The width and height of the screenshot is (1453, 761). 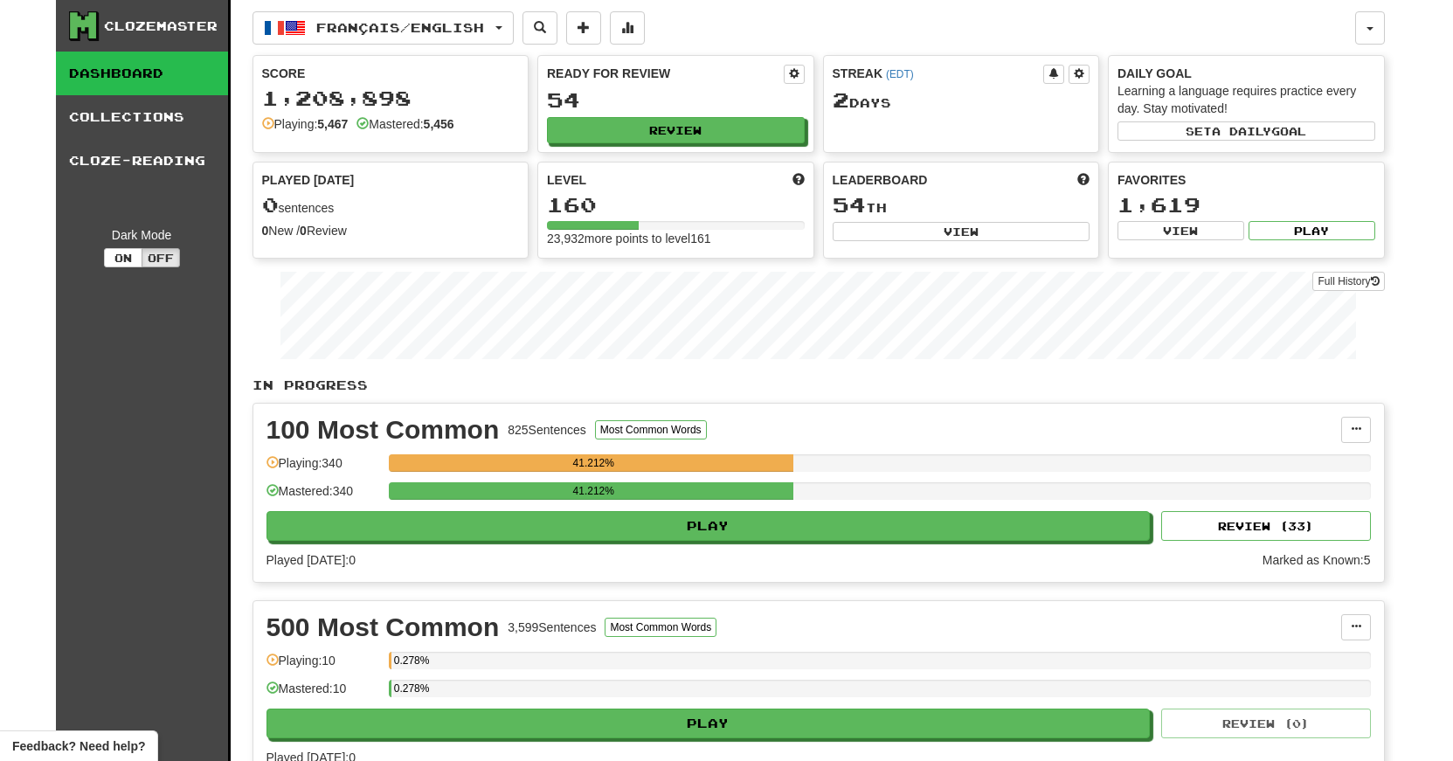 What do you see at coordinates (323, 666) in the screenshot?
I see `div: Playing: 10` at bounding box center [323, 666].